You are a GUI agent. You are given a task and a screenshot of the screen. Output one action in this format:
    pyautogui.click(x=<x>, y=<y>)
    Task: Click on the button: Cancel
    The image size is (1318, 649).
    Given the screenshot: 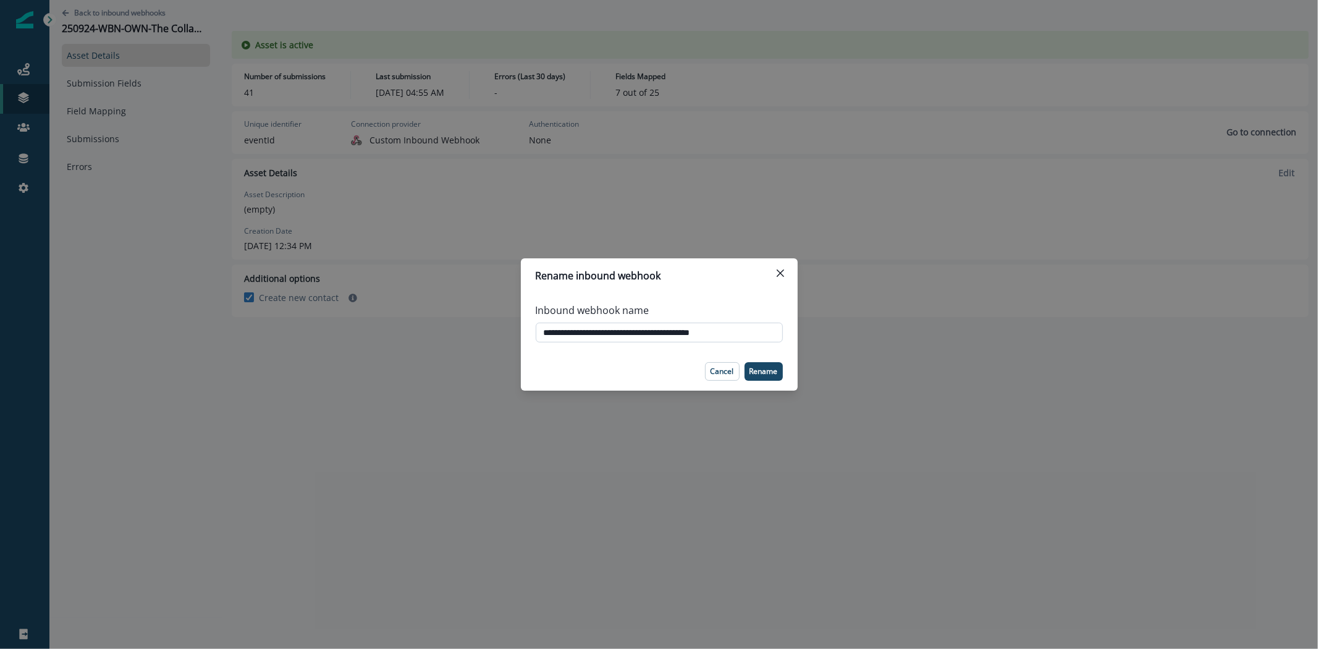 What is the action you would take?
    pyautogui.click(x=722, y=371)
    